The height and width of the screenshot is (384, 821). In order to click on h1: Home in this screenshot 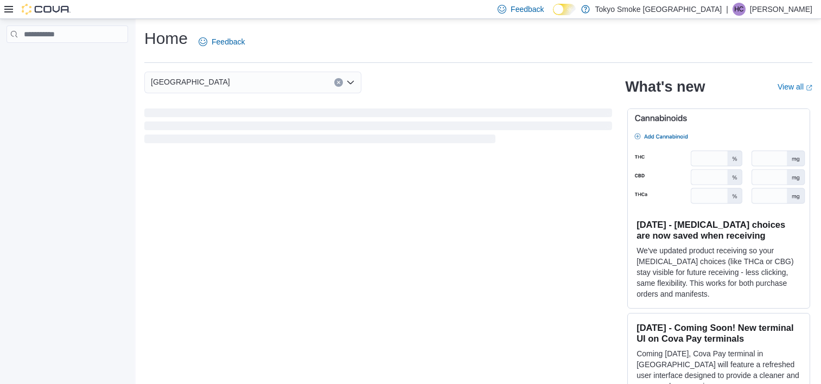, I will do `click(166, 39)`.